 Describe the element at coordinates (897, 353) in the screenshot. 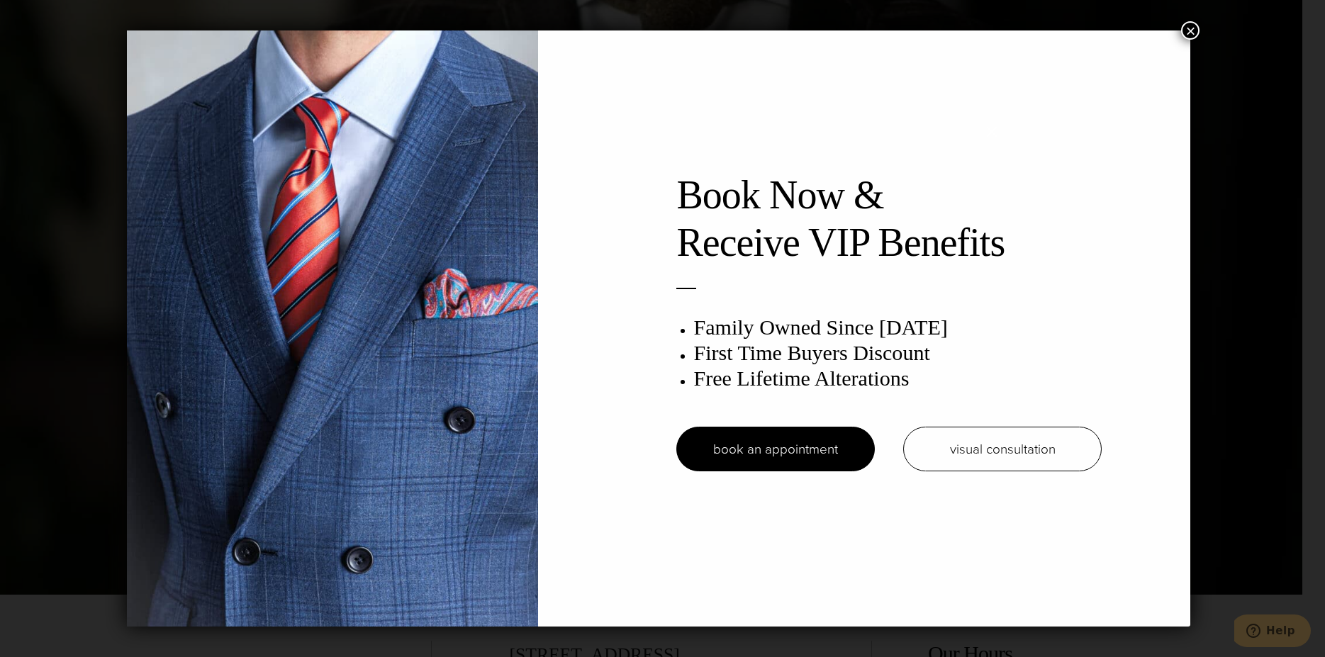

I see `h3: First Time Buyers Discount` at that location.